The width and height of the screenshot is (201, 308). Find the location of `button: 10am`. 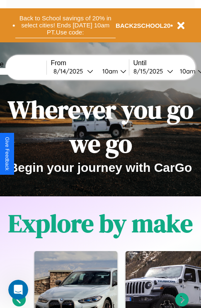

button: 10am is located at coordinates (112, 71).